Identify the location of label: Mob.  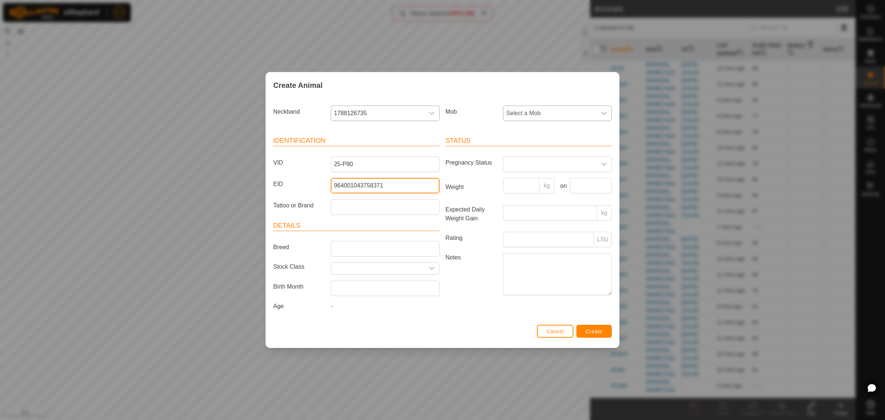
(471, 112).